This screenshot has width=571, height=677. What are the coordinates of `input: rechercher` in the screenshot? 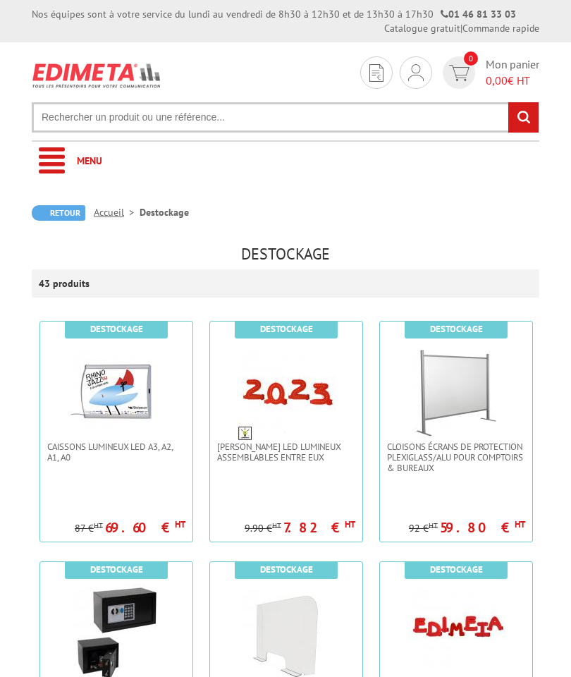 It's located at (524, 117).